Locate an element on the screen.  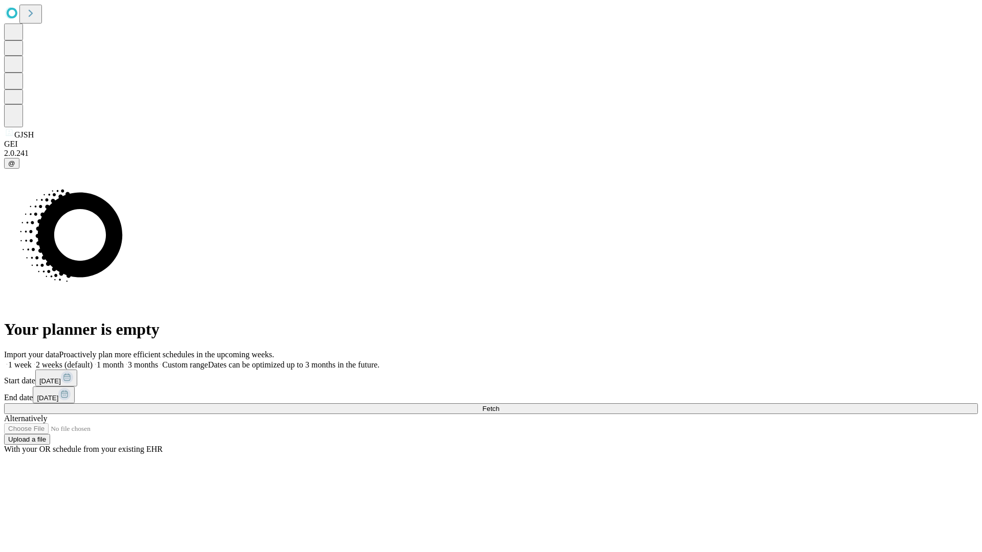
span: Fetch is located at coordinates (490, 409).